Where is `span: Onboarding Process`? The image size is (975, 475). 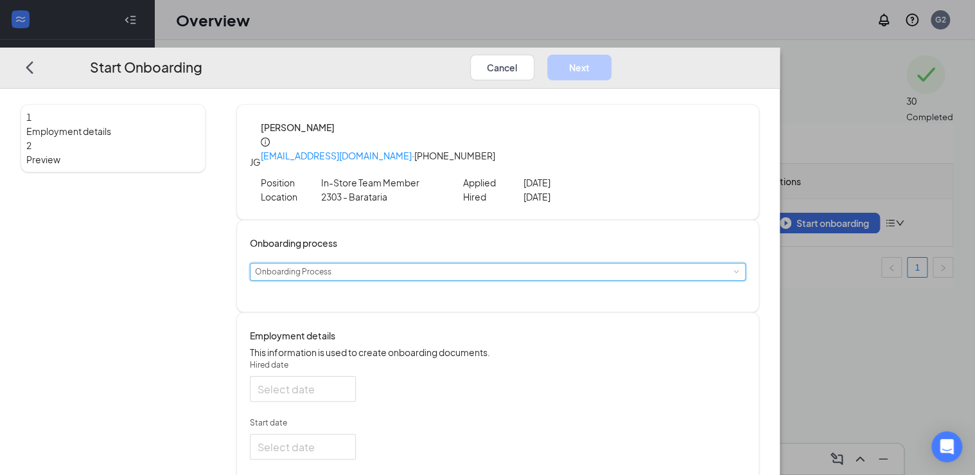
span: Onboarding Process is located at coordinates (293, 271).